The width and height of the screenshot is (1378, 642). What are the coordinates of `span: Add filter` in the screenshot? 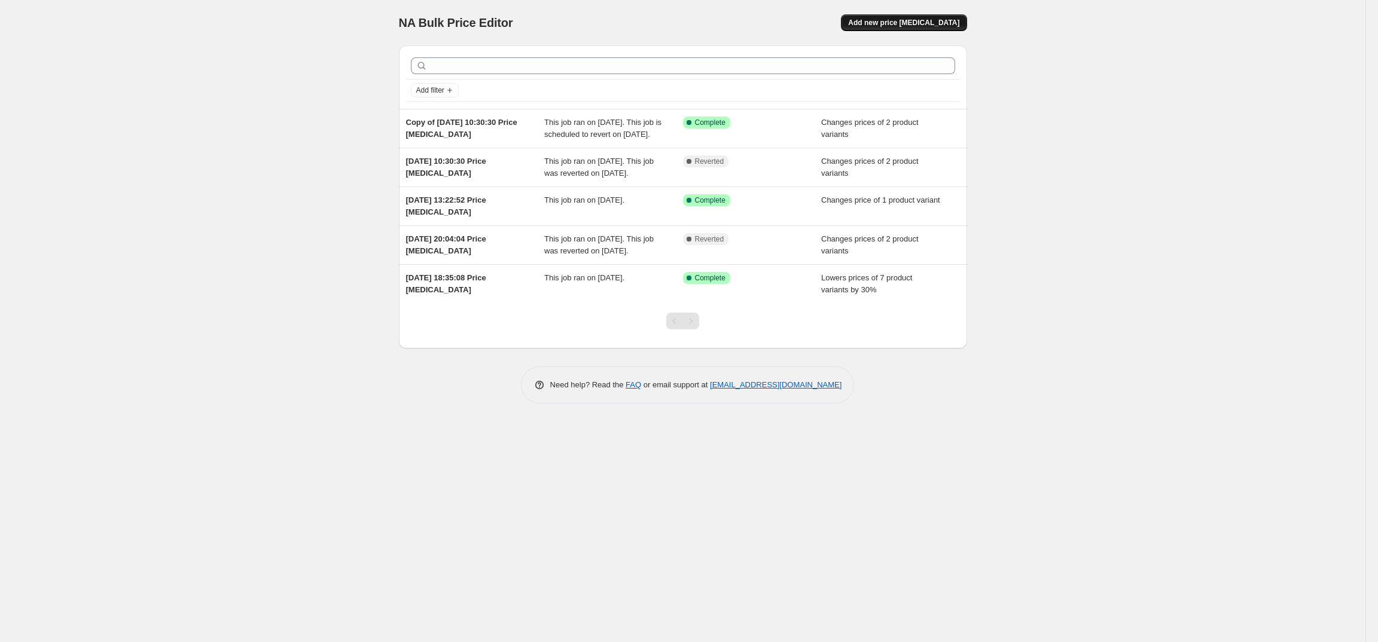 It's located at (430, 90).